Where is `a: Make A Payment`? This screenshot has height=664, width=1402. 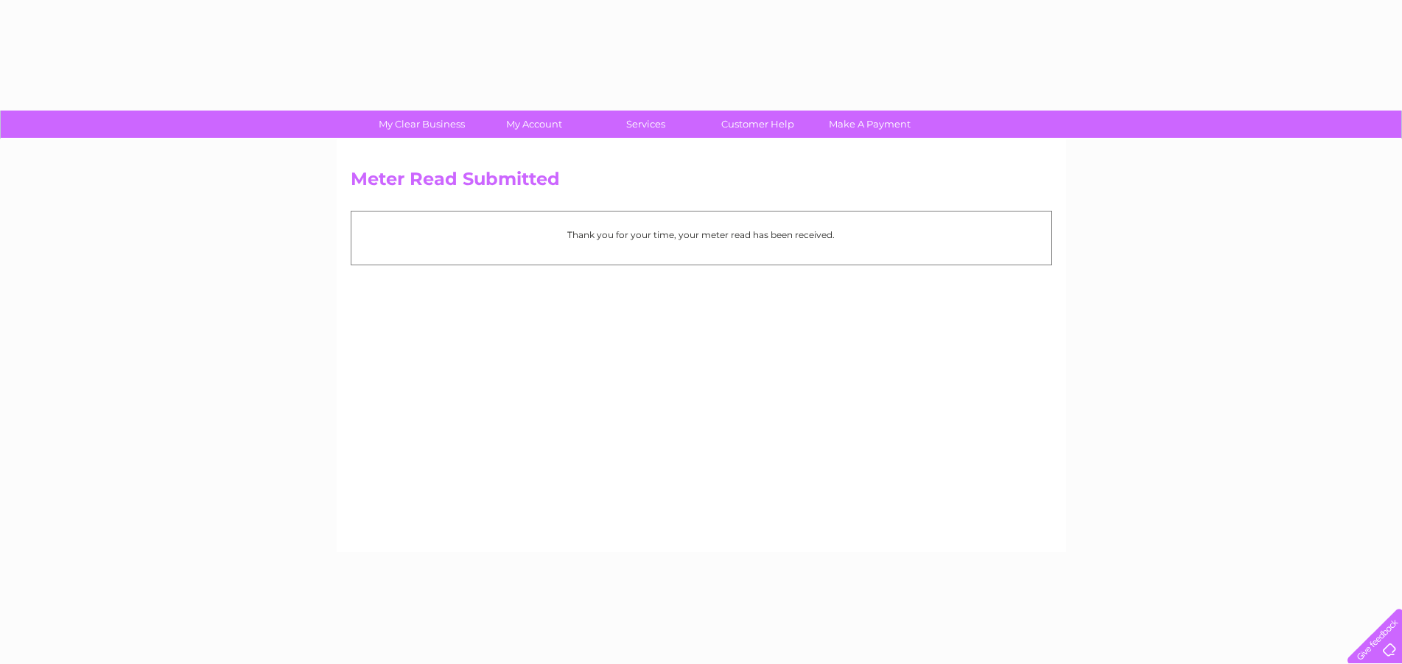 a: Make A Payment is located at coordinates (869, 124).